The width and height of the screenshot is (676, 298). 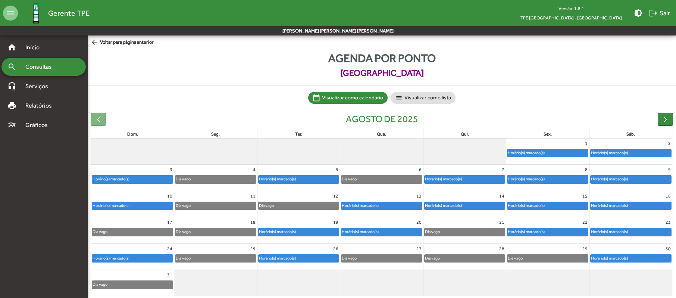 What do you see at coordinates (95, 43) in the screenshot?
I see `mat-icon: arrow_back` at bounding box center [95, 43].